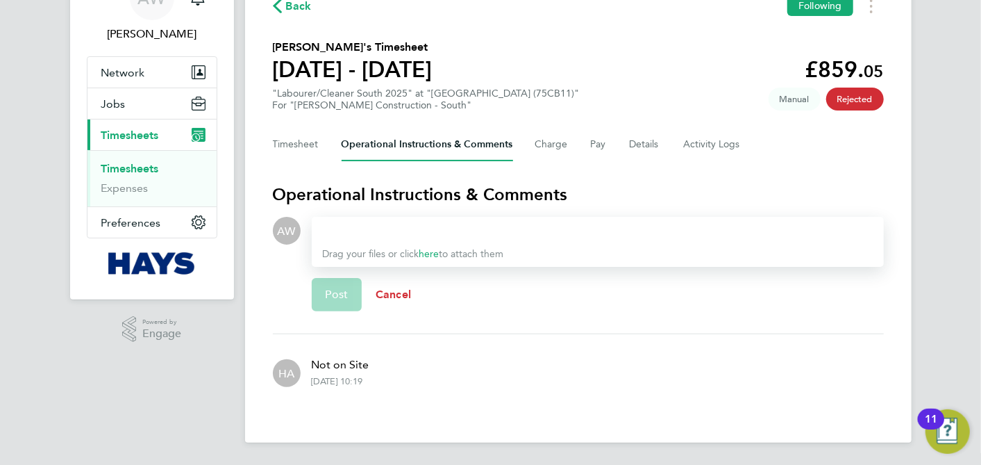  Describe the element at coordinates (393, 294) in the screenshot. I see `button: Cancel` at that location.